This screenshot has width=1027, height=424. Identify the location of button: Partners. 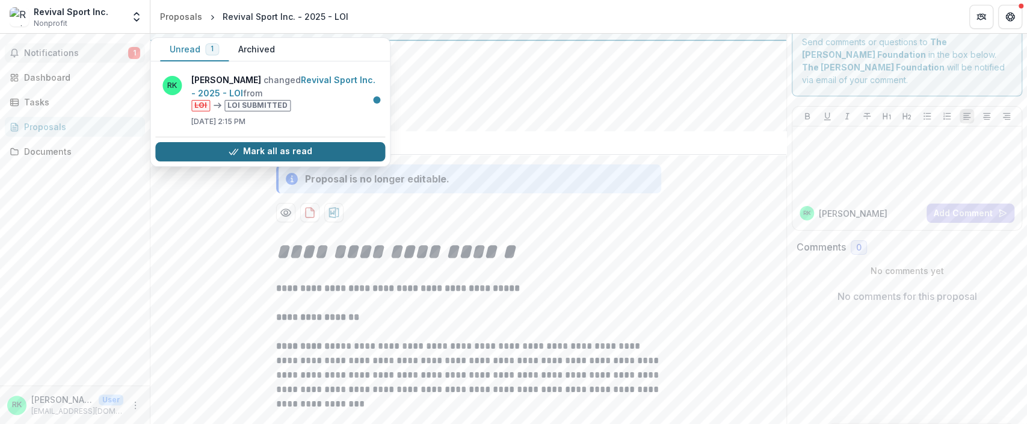
(982, 17).